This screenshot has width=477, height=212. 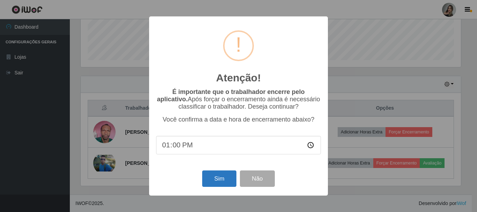 What do you see at coordinates (257, 179) in the screenshot?
I see `button: Não` at bounding box center [257, 179].